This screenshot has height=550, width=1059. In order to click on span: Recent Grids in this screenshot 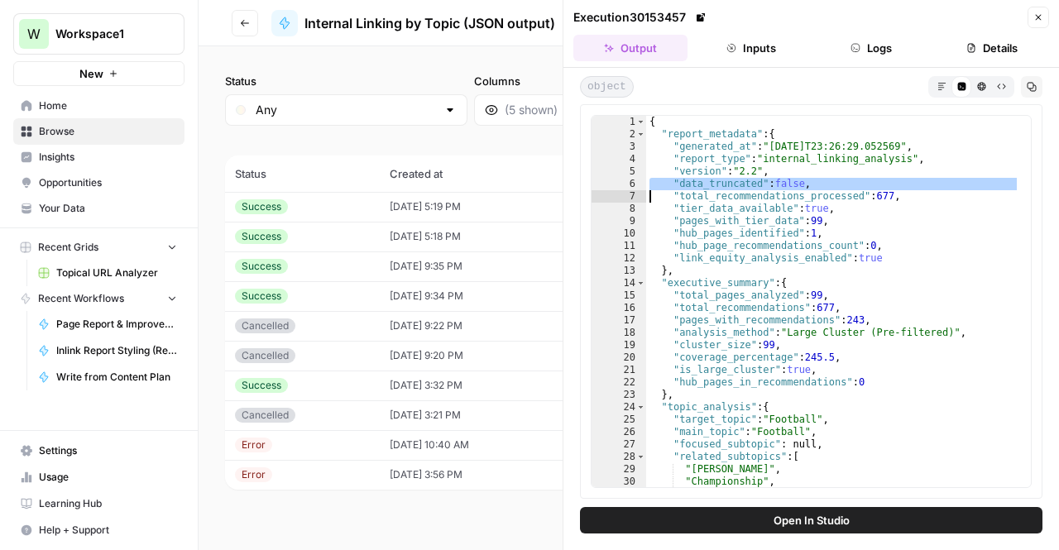, I will do `click(68, 247)`.